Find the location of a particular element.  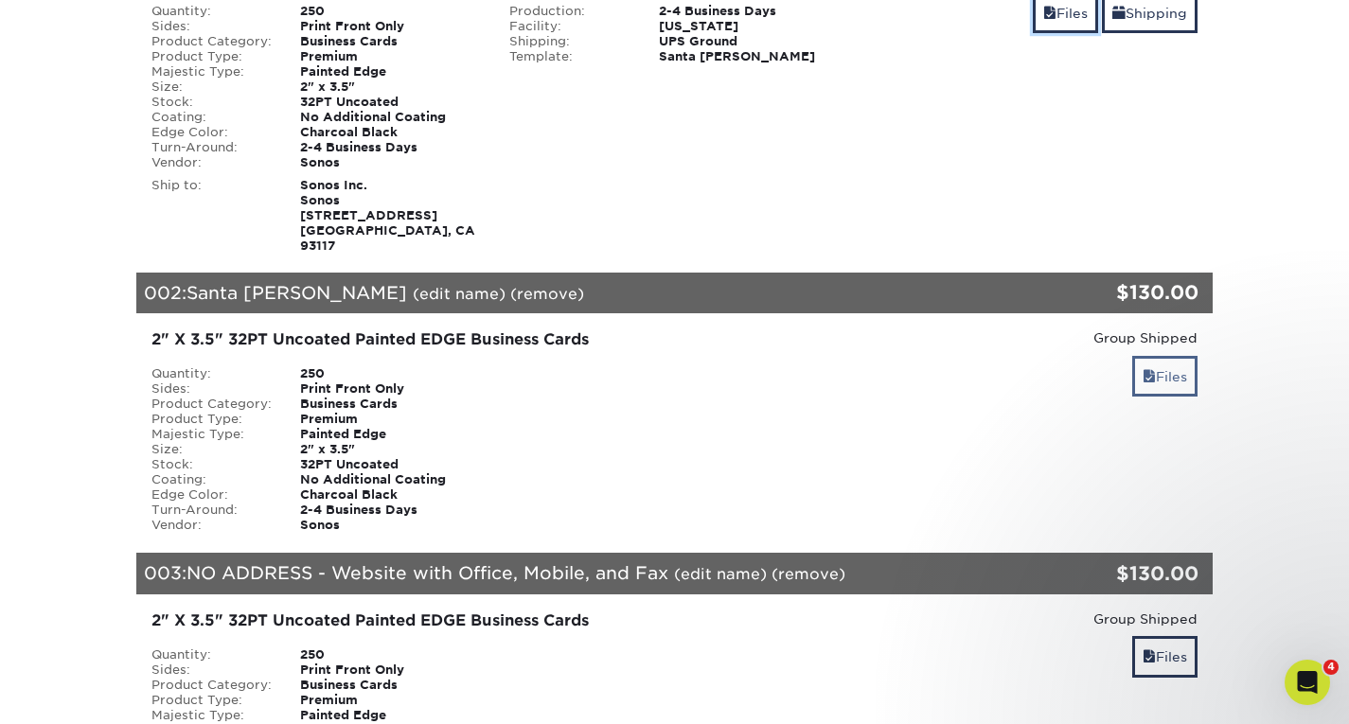

div: Ship to: is located at coordinates (212, 216).